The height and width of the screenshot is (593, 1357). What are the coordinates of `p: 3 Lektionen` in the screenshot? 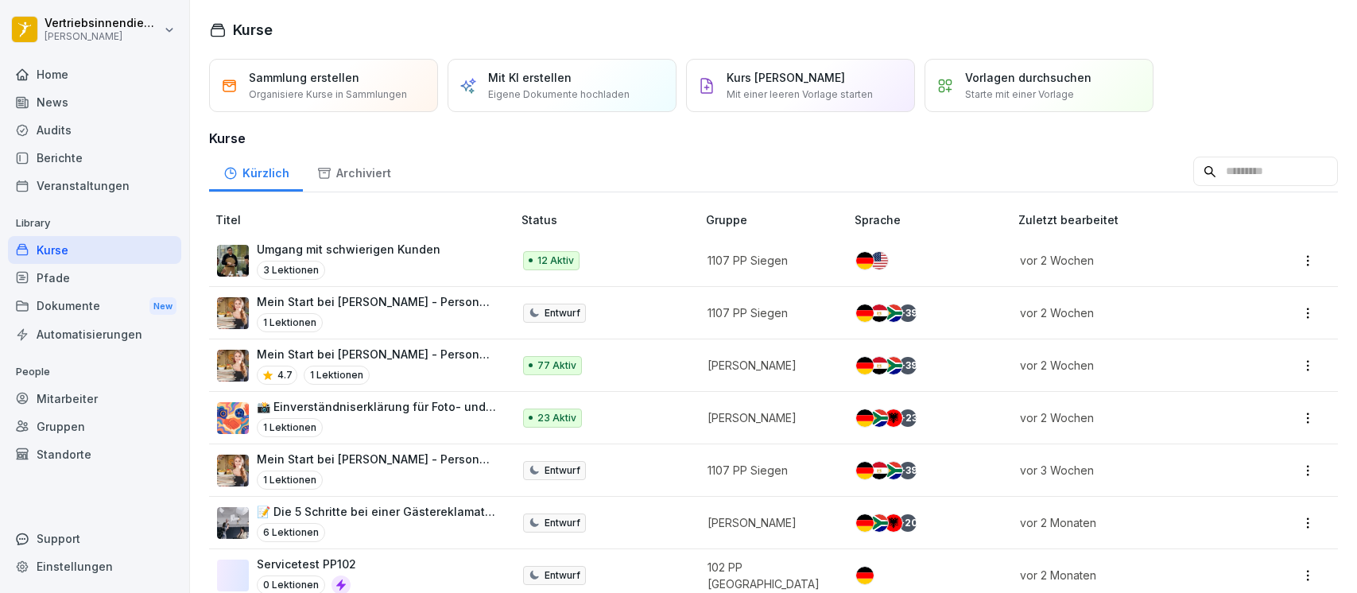 It's located at (291, 270).